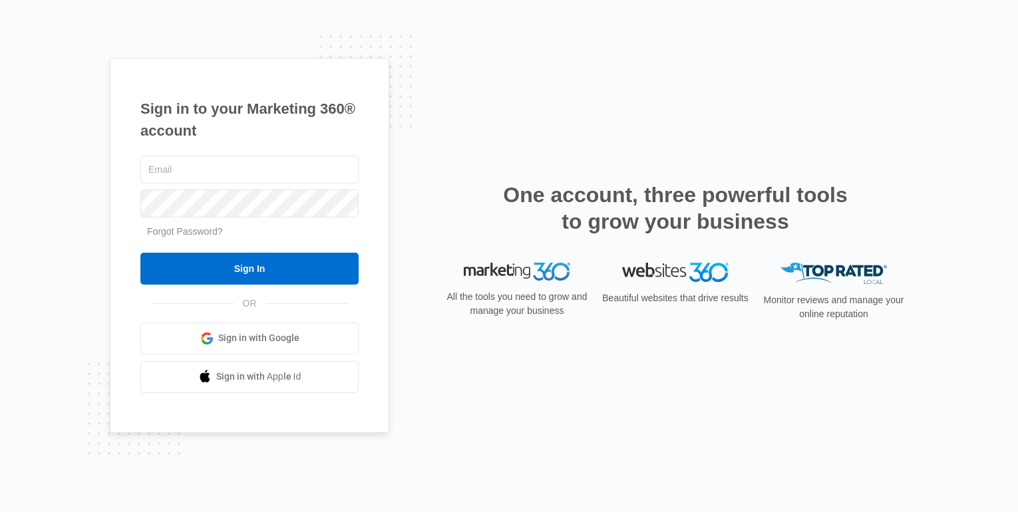  I want to click on h1: Sign in to your Marketing 360® account, so click(250, 120).